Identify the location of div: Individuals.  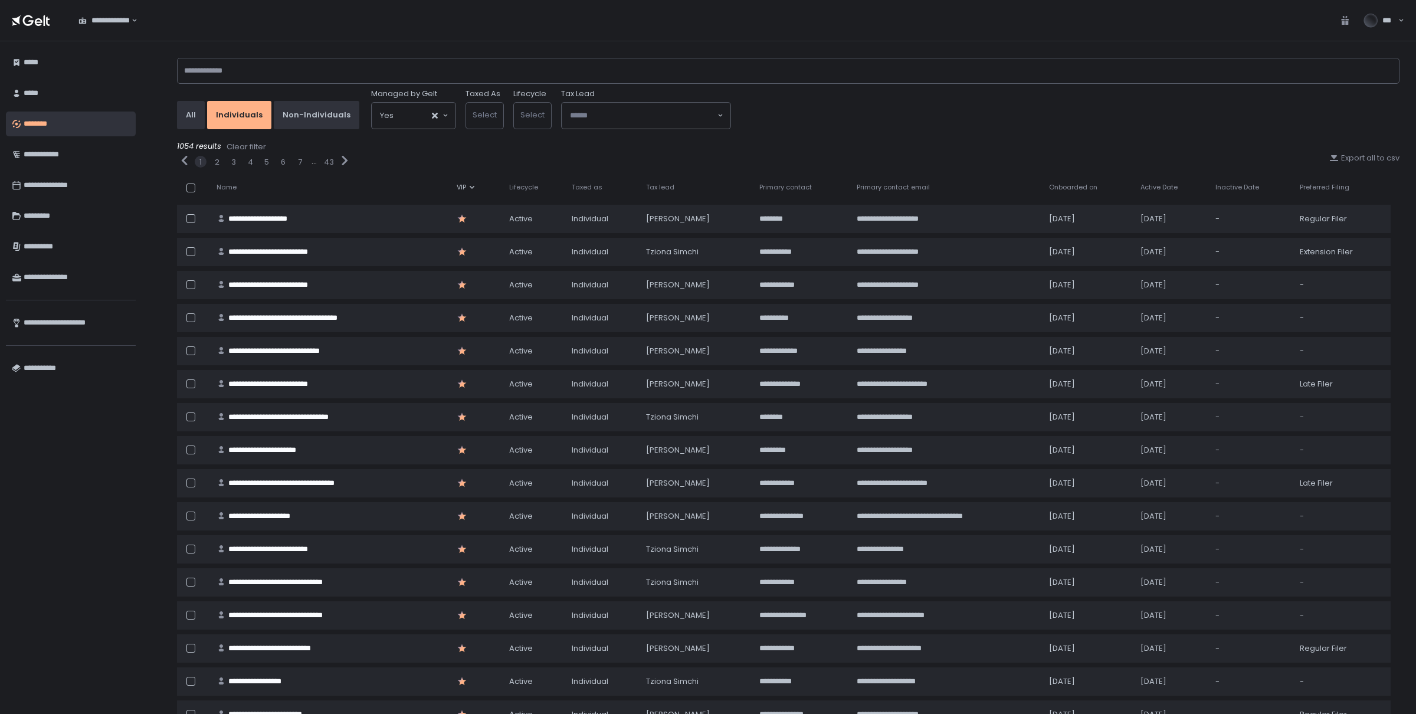
(239, 115).